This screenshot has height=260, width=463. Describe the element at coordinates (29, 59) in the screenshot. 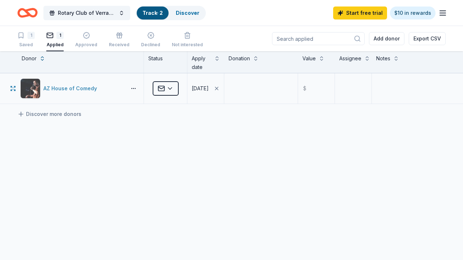

I see `div: Donor` at that location.